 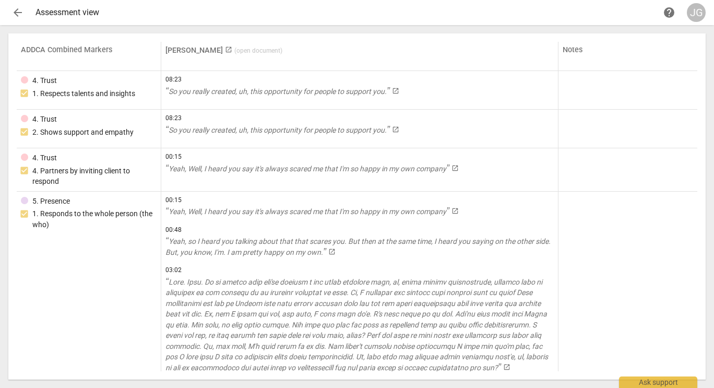 I want to click on span: 03:02, so click(x=360, y=270).